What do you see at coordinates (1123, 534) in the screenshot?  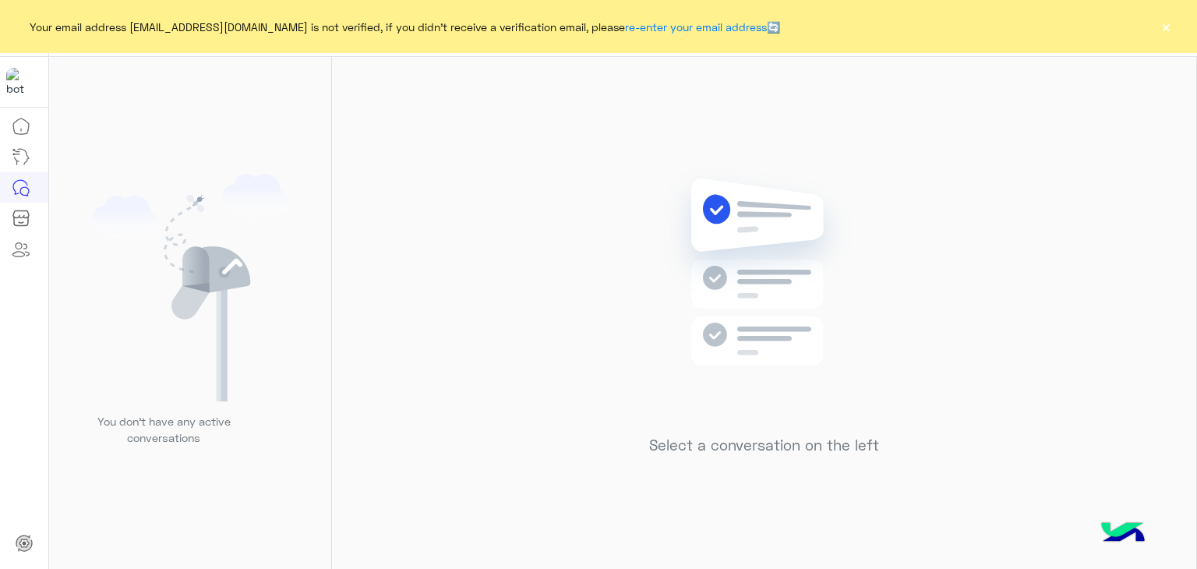 I see `img: hulul-logo.png` at bounding box center [1123, 534].